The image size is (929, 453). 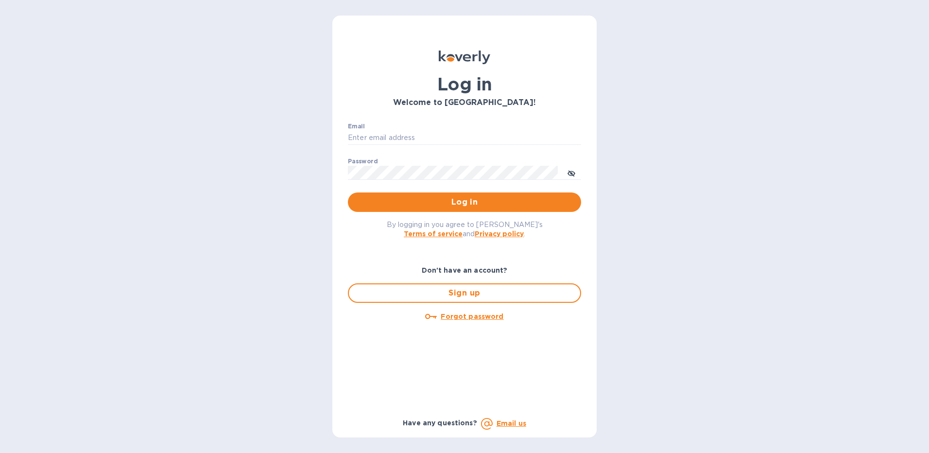 I want to click on label: Email, so click(x=356, y=126).